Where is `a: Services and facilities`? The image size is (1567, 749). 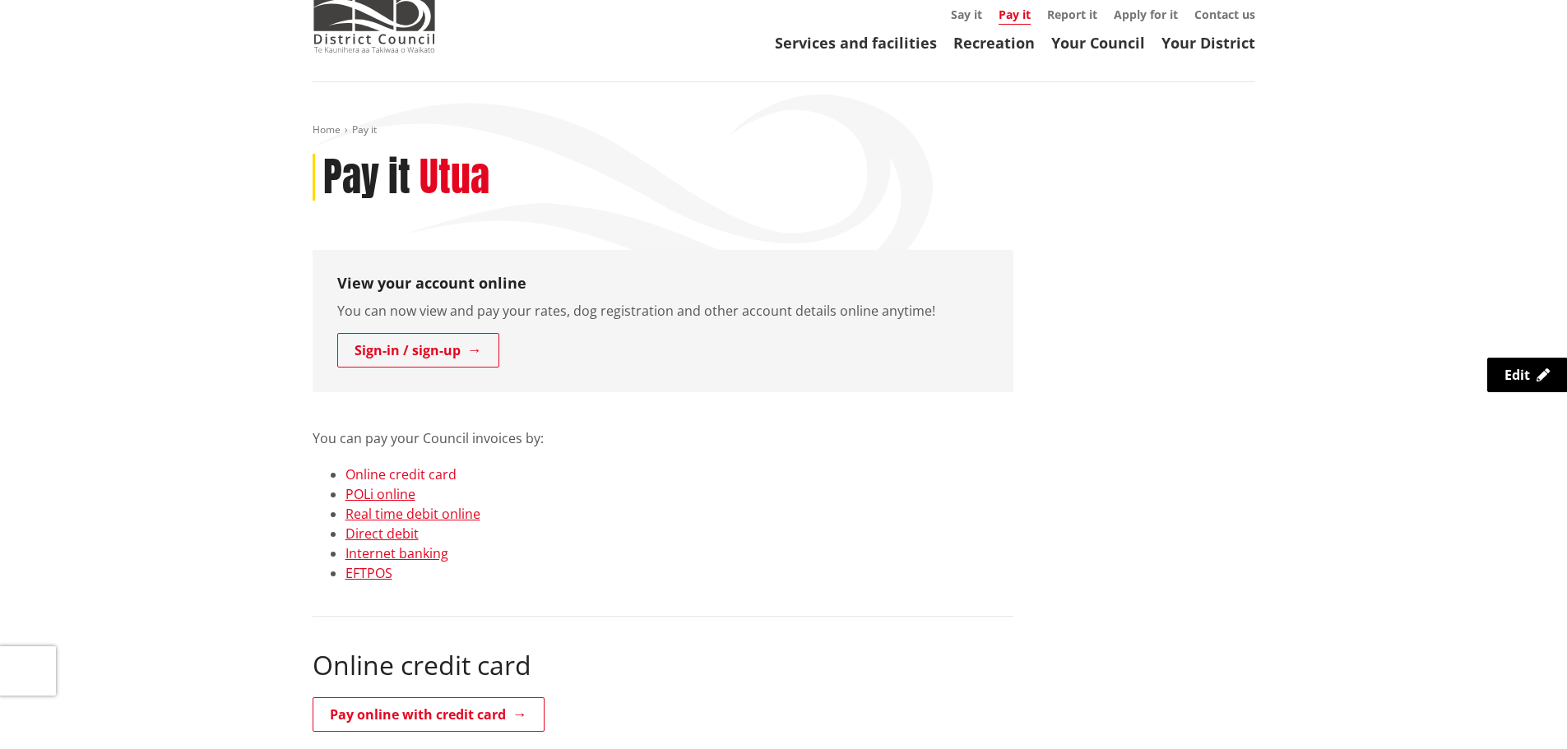 a: Services and facilities is located at coordinates (855, 43).